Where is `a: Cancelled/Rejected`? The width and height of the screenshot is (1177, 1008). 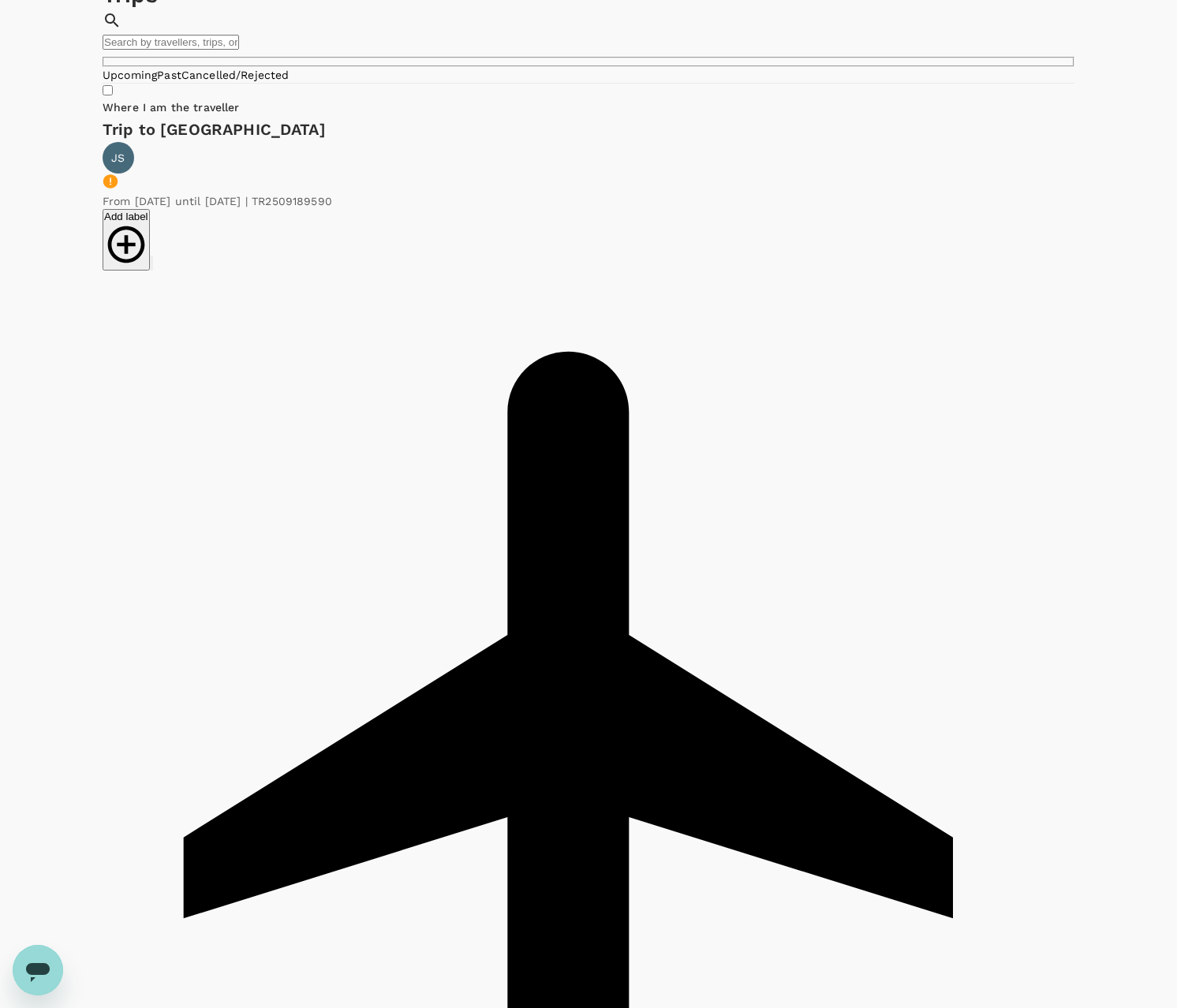
a: Cancelled/Rejected is located at coordinates (235, 75).